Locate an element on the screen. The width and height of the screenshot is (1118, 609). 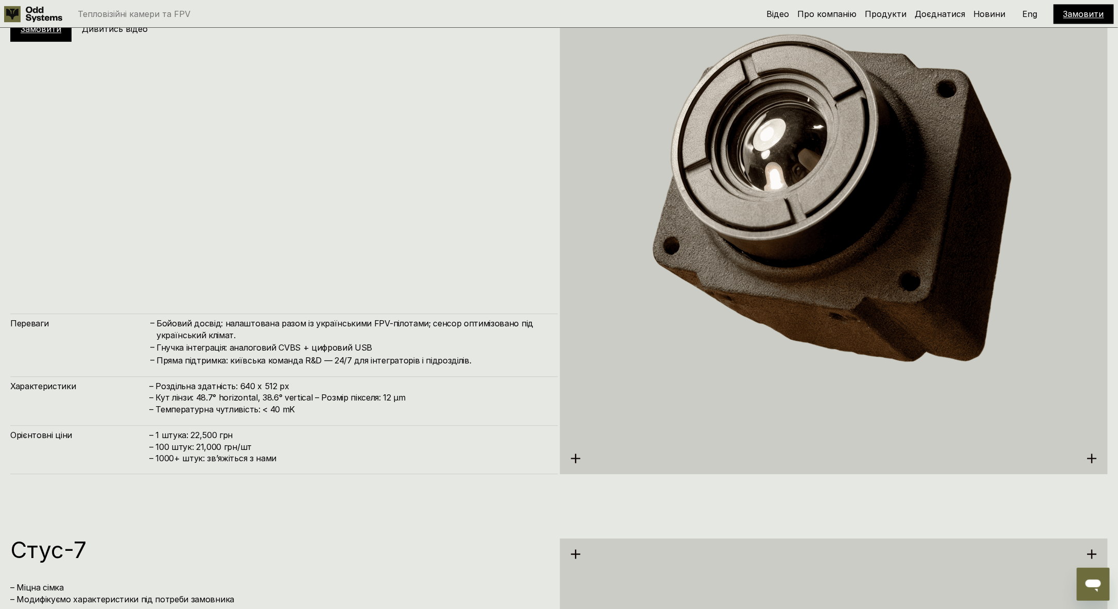
a: Про компанію is located at coordinates (827, 14).